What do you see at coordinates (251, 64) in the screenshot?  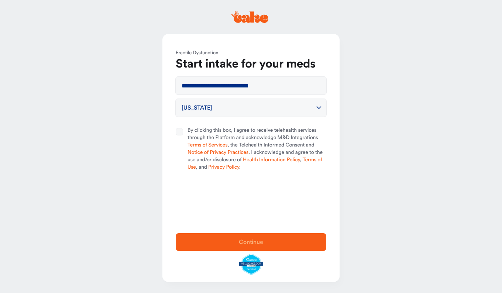 I see `h1: Start intake for your meds` at bounding box center [251, 64].